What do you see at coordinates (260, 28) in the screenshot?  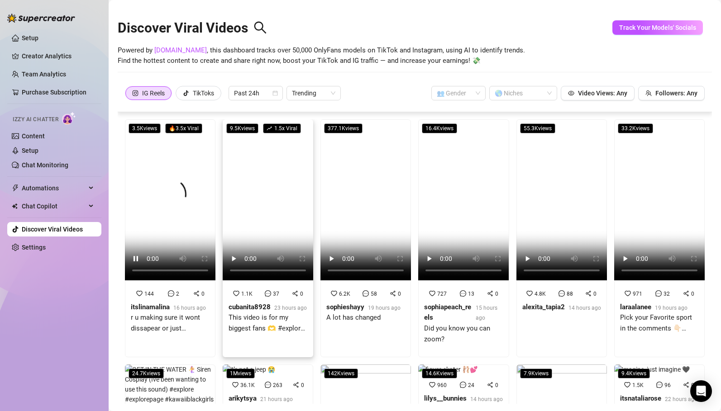 I see `span: search` at bounding box center [260, 28].